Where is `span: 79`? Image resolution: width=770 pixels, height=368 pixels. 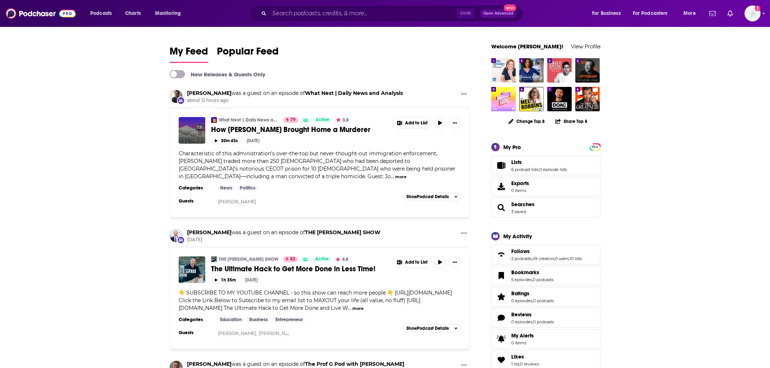
span: 79 is located at coordinates (293, 120).